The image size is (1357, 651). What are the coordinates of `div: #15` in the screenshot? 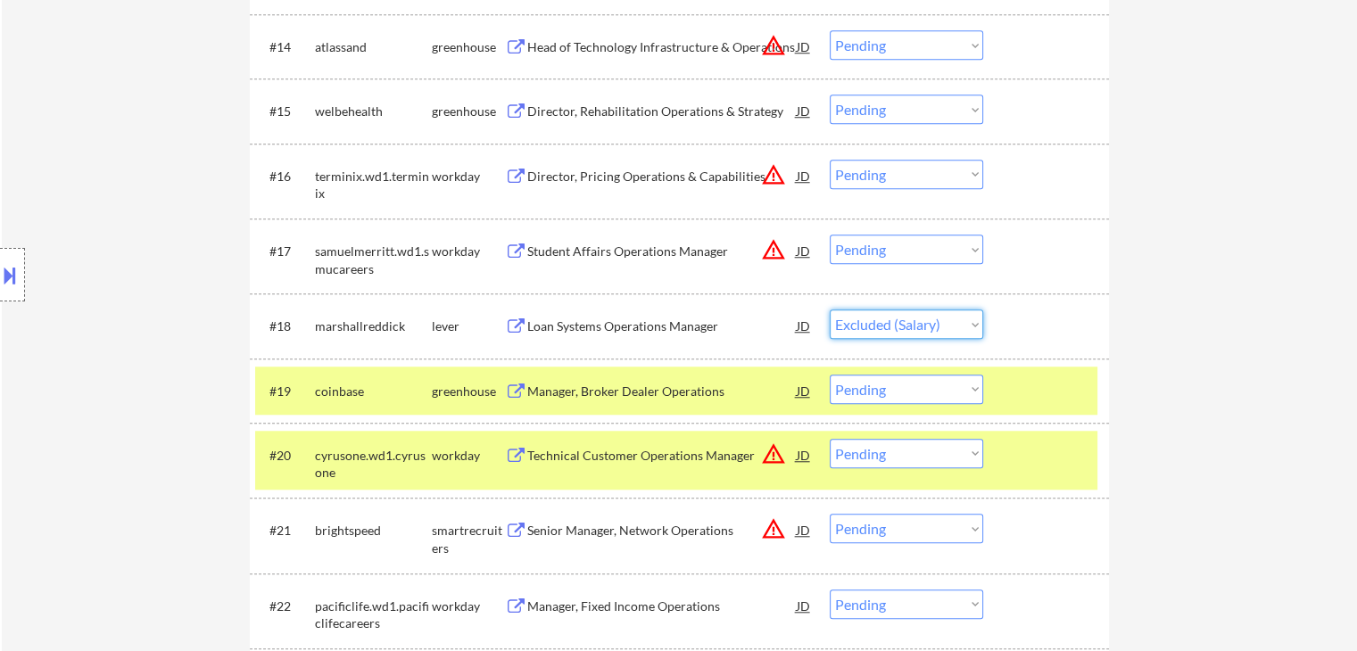 It's located at (285, 112).